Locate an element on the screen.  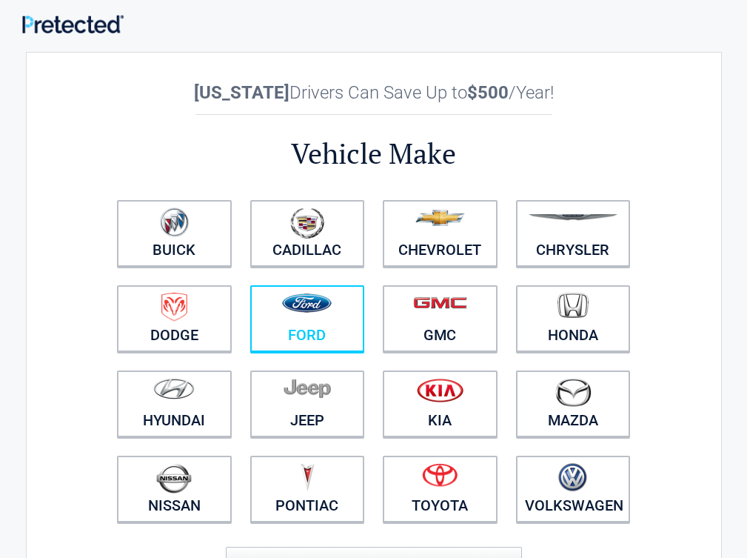
img: chevrolet is located at coordinates (440, 218).